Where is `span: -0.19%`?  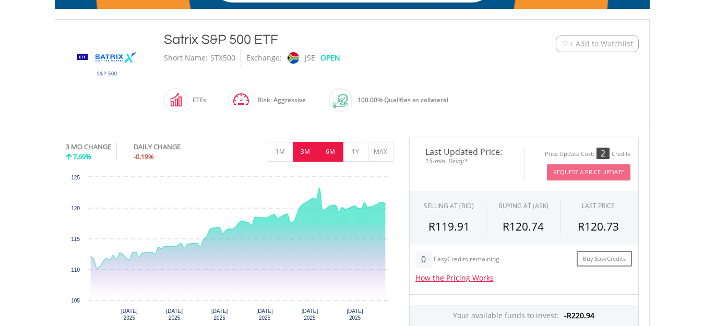
span: -0.19% is located at coordinates (143, 156).